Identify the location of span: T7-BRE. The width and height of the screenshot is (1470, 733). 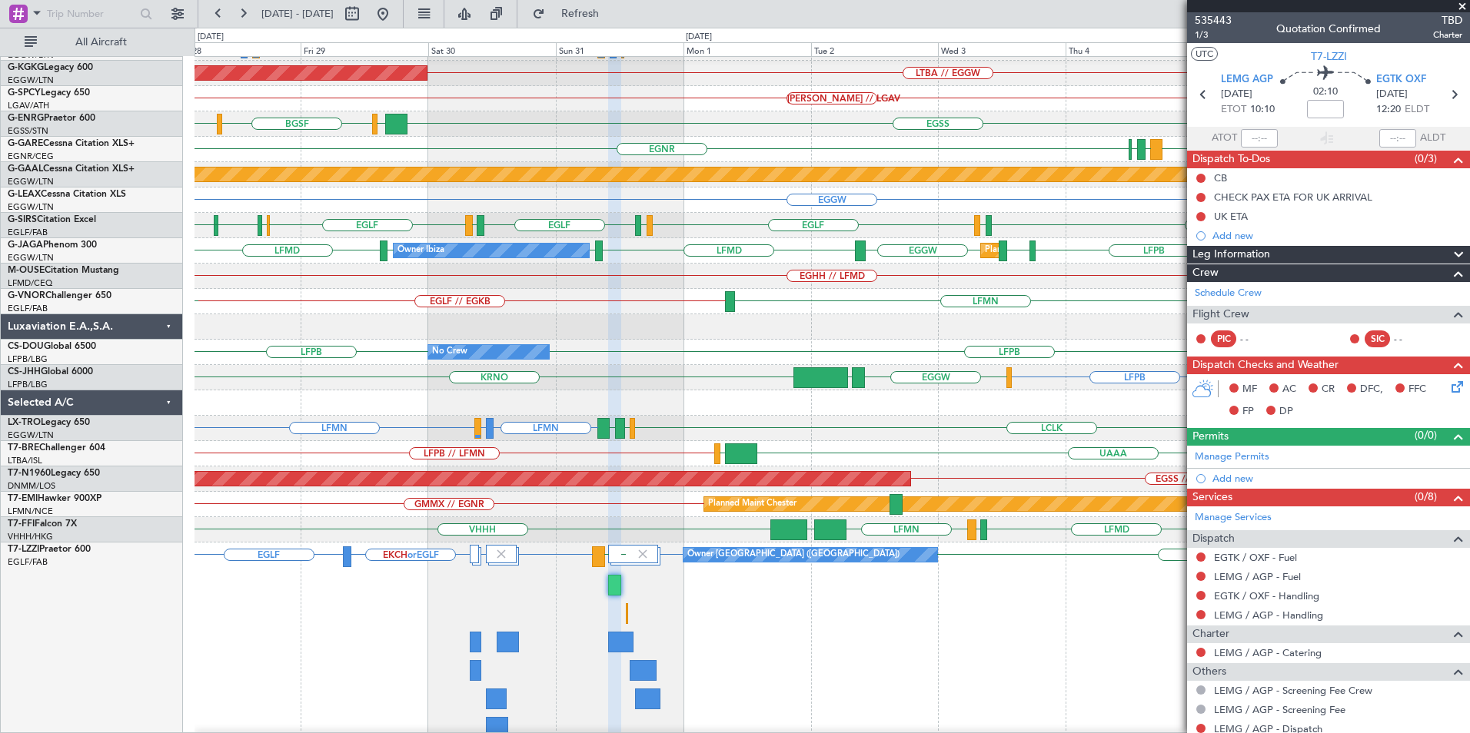
(23, 448).